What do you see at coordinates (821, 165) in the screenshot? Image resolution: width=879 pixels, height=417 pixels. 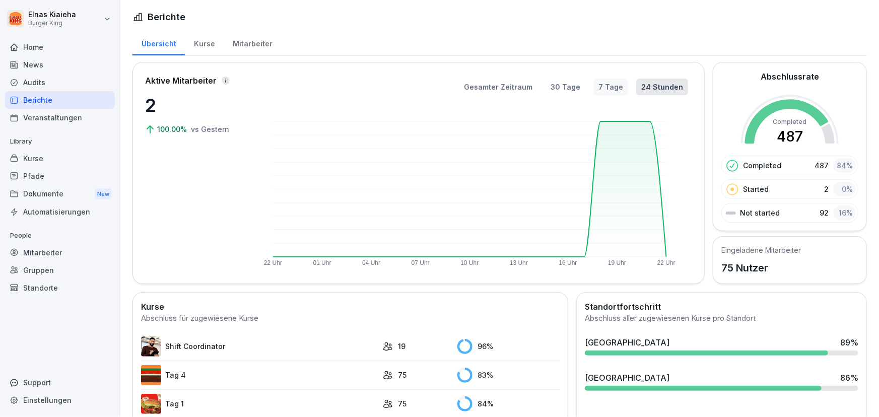 I see `p: 487` at bounding box center [821, 165].